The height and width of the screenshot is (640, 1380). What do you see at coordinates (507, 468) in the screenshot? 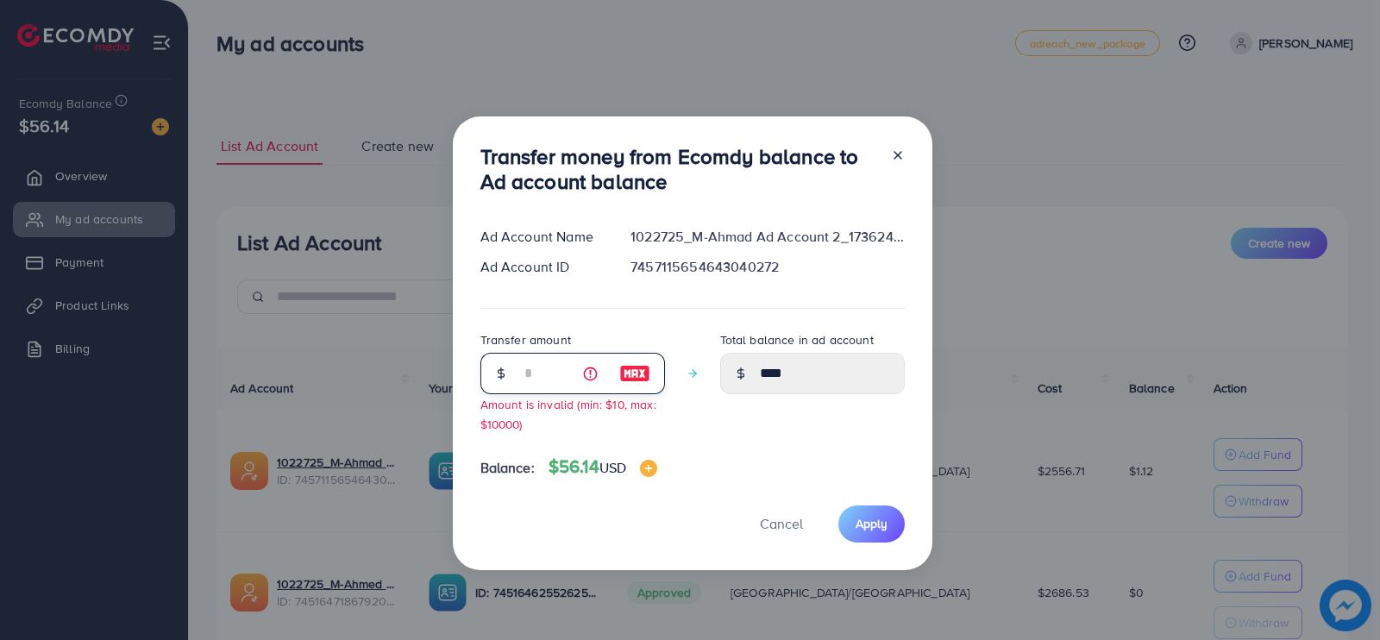
I see `span: Balance:` at bounding box center [507, 468].